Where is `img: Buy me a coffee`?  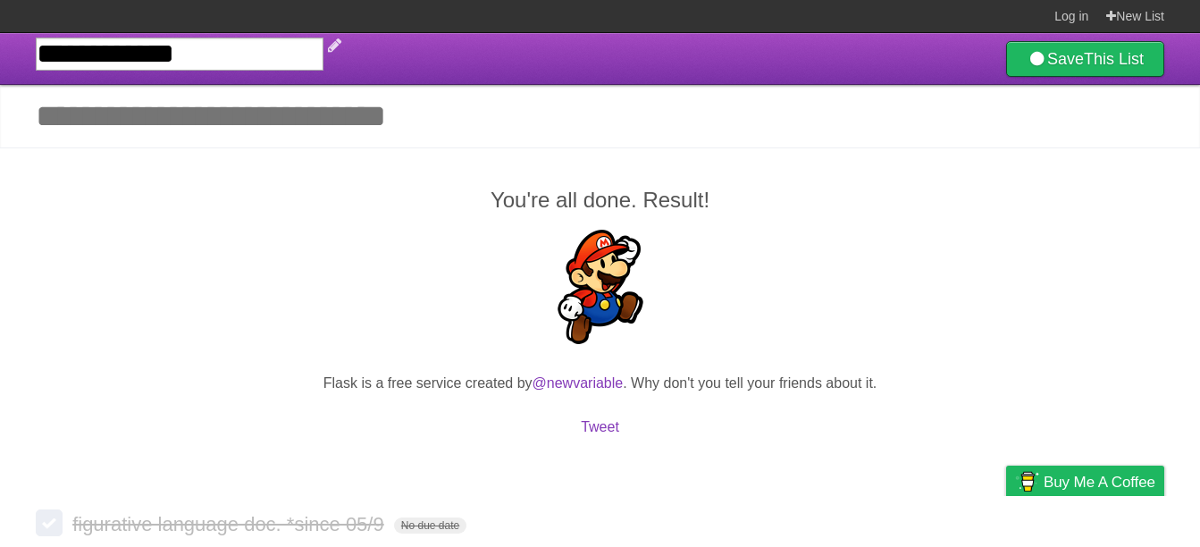
img: Buy me a coffee is located at coordinates (1027, 482).